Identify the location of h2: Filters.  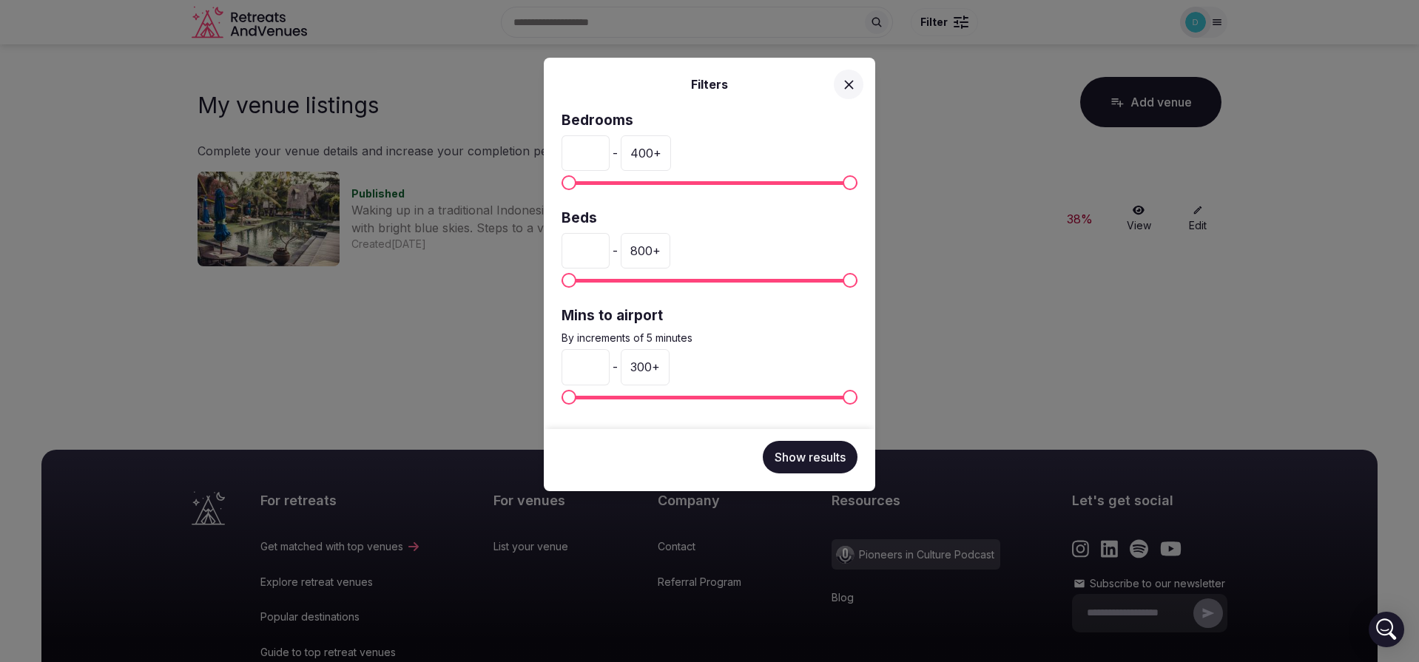
(709, 84).